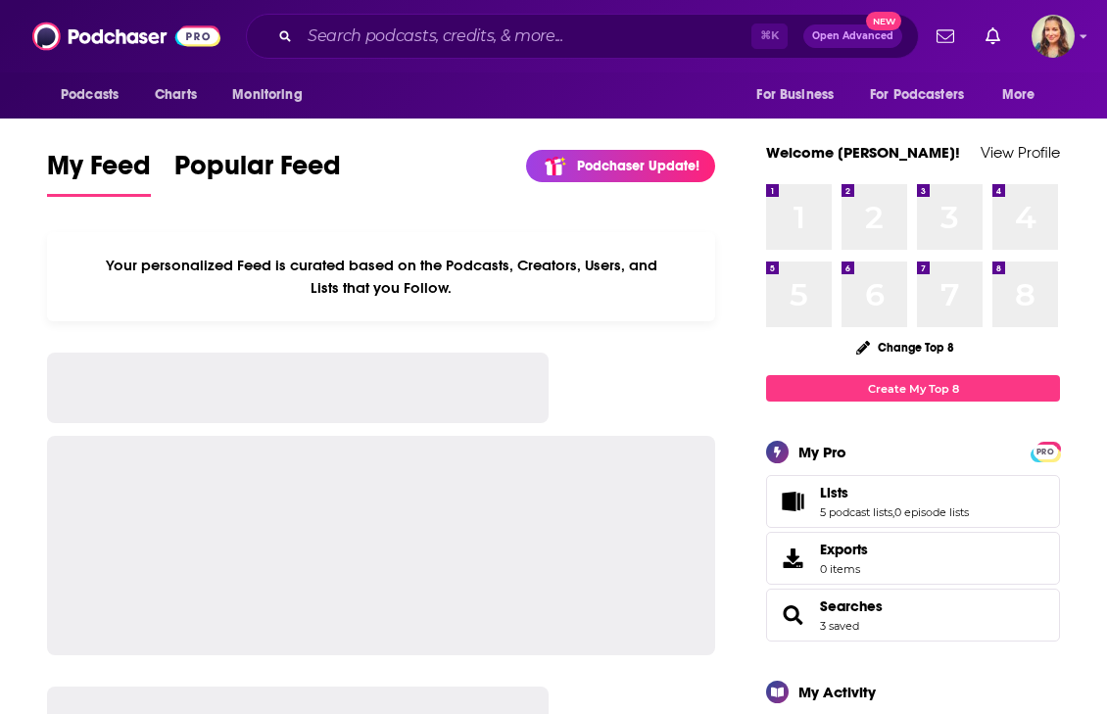 The width and height of the screenshot is (1107, 714). What do you see at coordinates (837, 692) in the screenshot?
I see `div: My Activity` at bounding box center [837, 692].